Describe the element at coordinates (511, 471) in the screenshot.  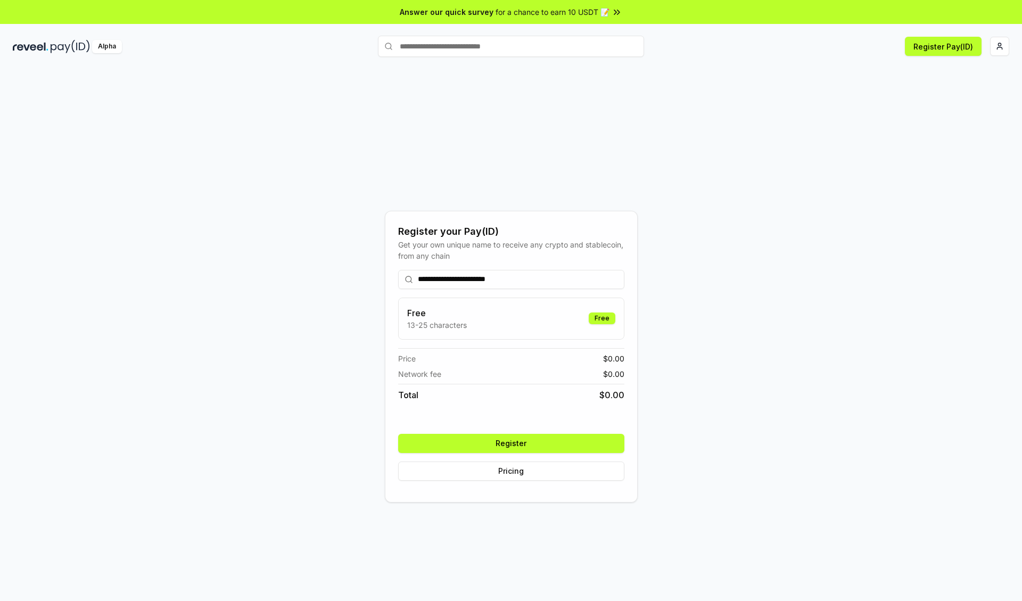
I see `button: Pricing` at that location.